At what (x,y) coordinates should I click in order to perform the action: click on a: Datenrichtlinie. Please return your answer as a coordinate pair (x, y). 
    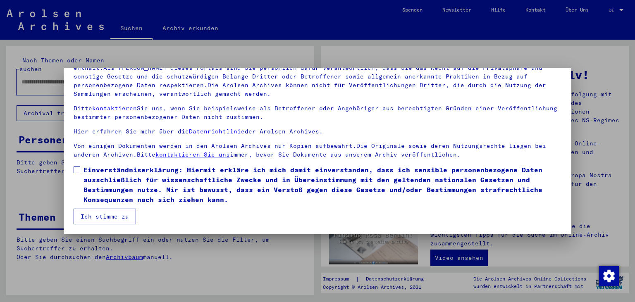
    Looking at the image, I should click on (216, 131).